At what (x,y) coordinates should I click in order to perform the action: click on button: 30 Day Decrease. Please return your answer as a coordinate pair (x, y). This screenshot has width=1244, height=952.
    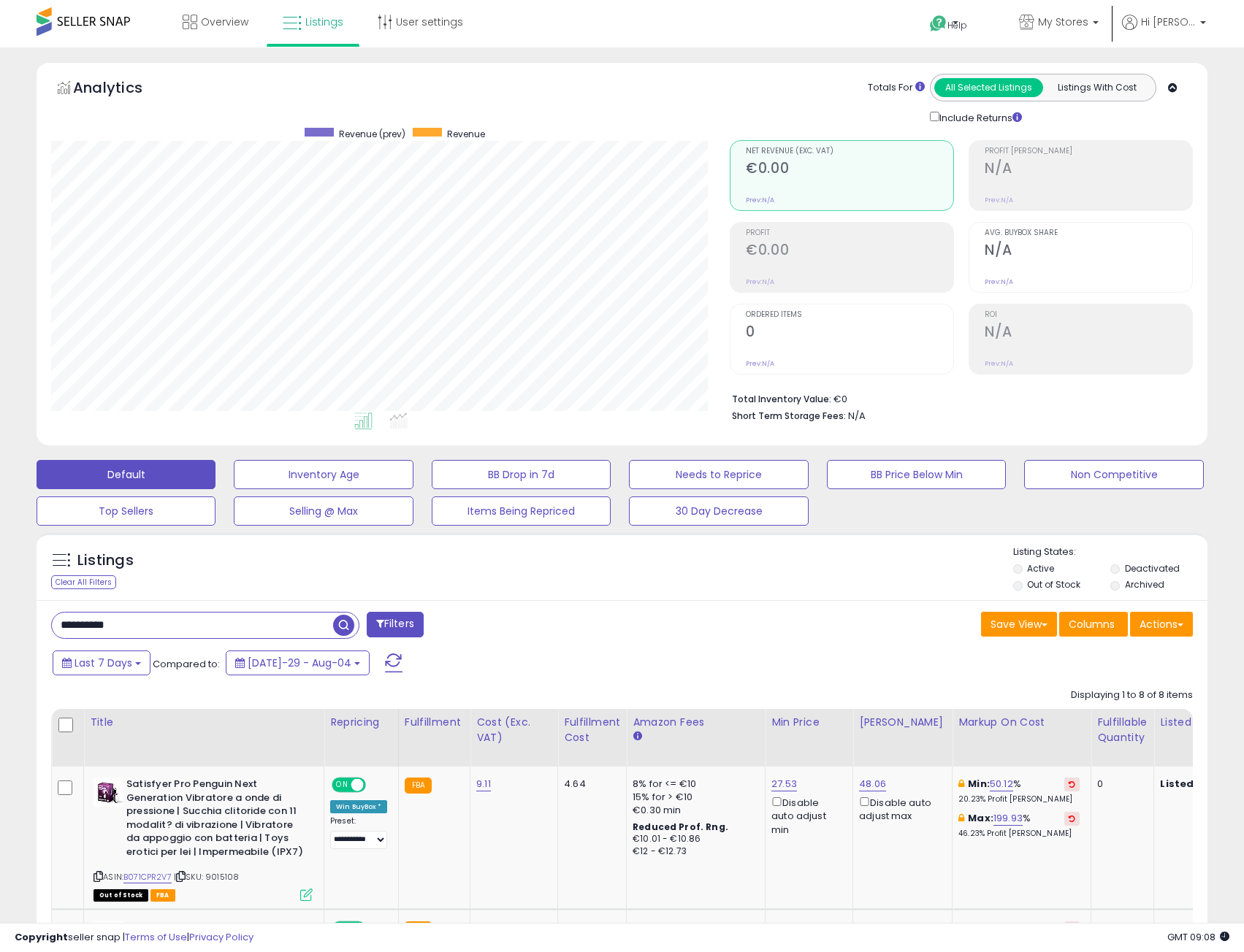
    Looking at the image, I should click on (718, 511).